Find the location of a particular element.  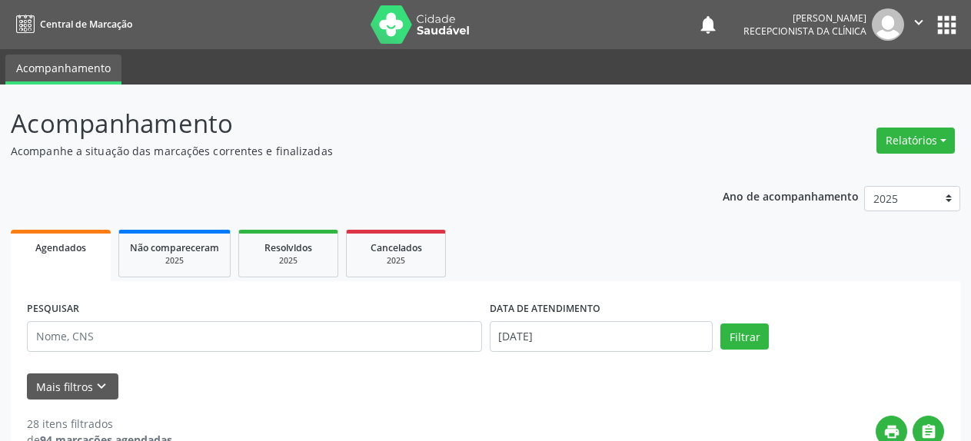

img: img is located at coordinates (888, 25).